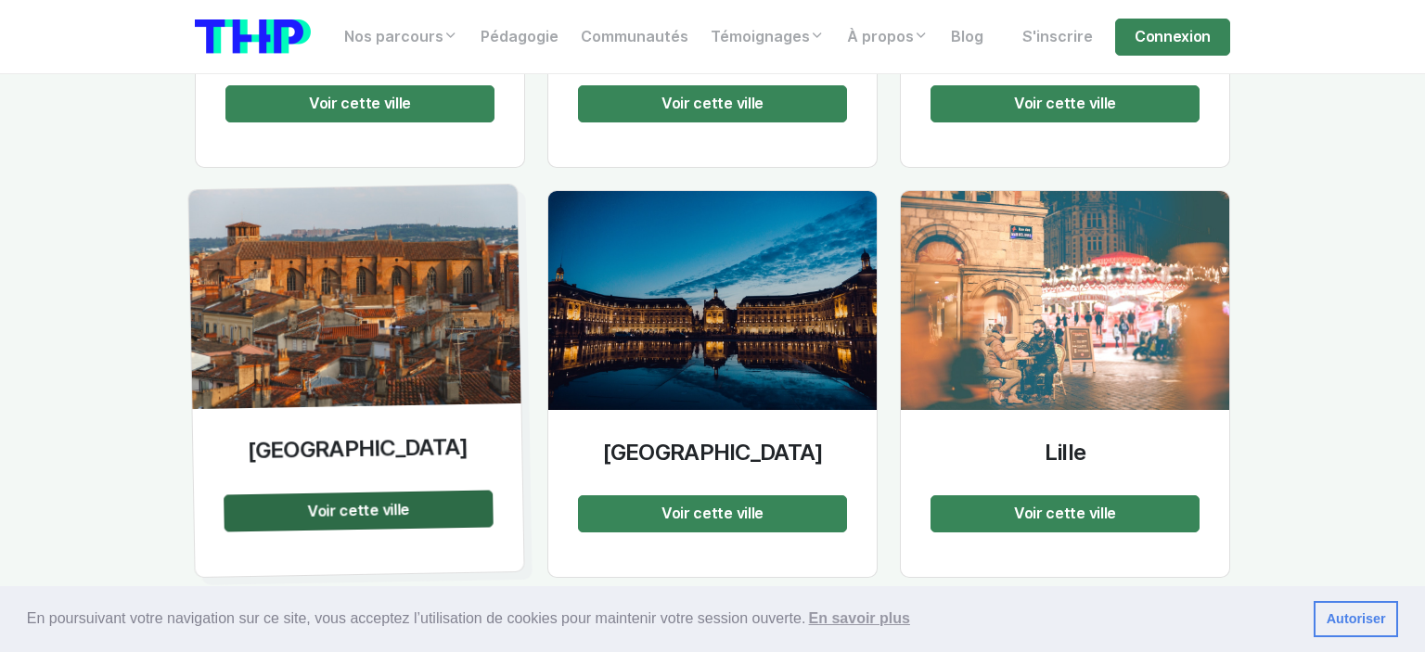 The image size is (1425, 652). I want to click on a: Témoignages, so click(767, 37).